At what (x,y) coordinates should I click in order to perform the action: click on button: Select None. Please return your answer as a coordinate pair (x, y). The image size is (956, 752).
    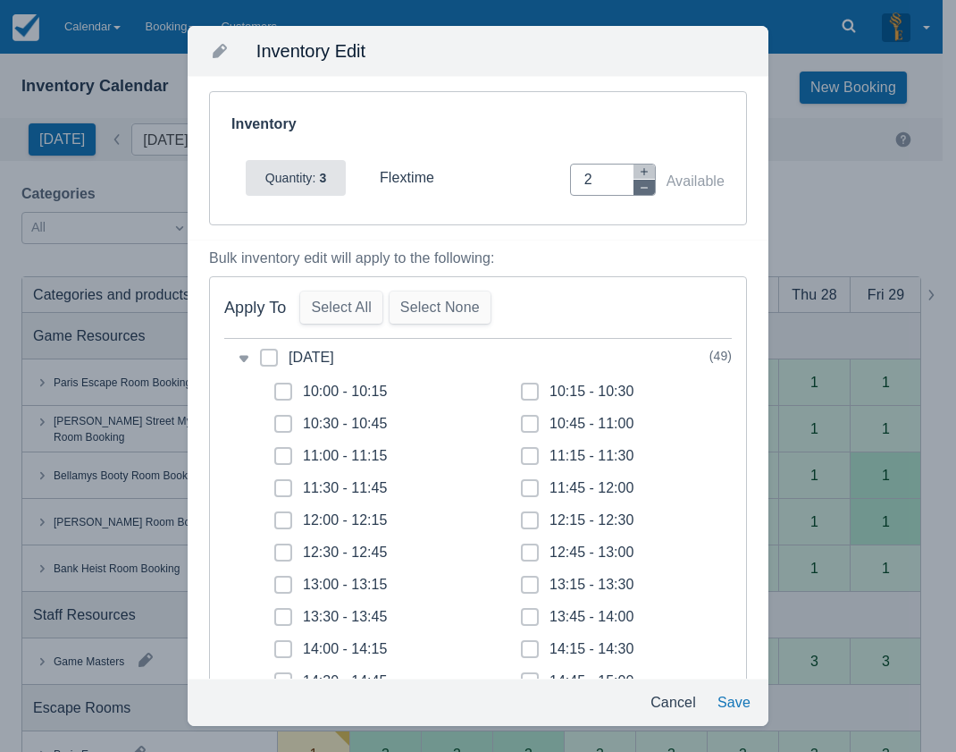
    Looking at the image, I should click on (440, 307).